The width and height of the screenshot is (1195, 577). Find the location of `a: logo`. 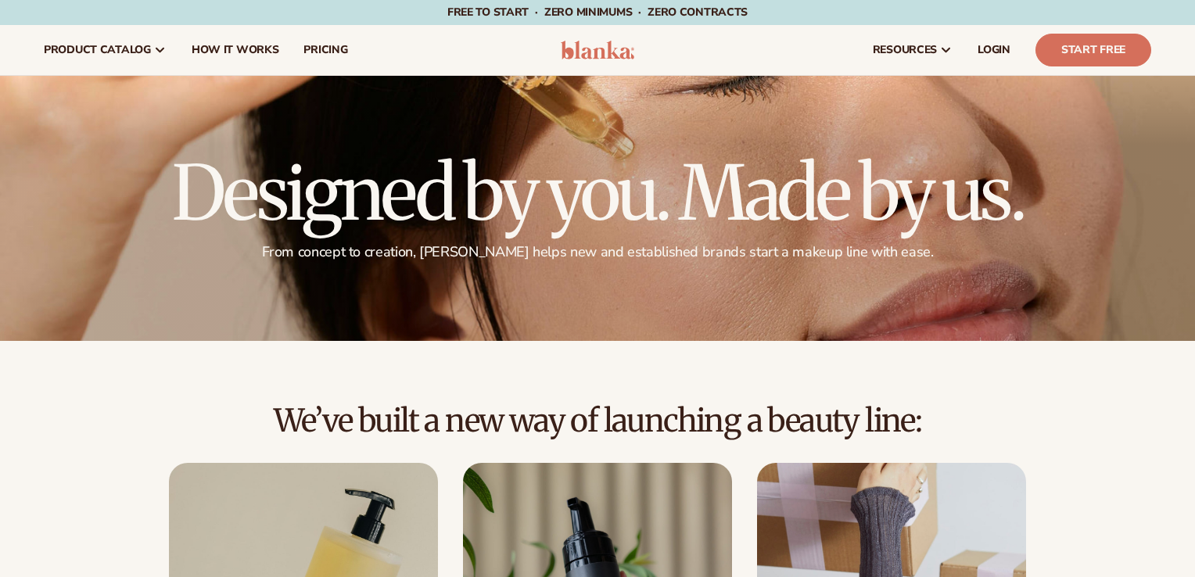

a: logo is located at coordinates (598, 50).